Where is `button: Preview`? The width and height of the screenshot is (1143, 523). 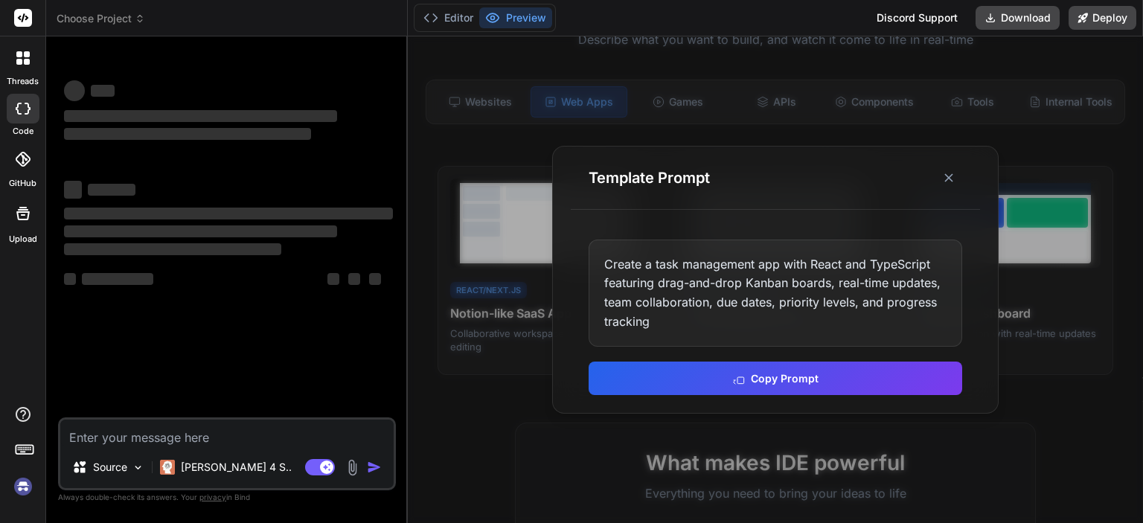 button: Preview is located at coordinates (516, 18).